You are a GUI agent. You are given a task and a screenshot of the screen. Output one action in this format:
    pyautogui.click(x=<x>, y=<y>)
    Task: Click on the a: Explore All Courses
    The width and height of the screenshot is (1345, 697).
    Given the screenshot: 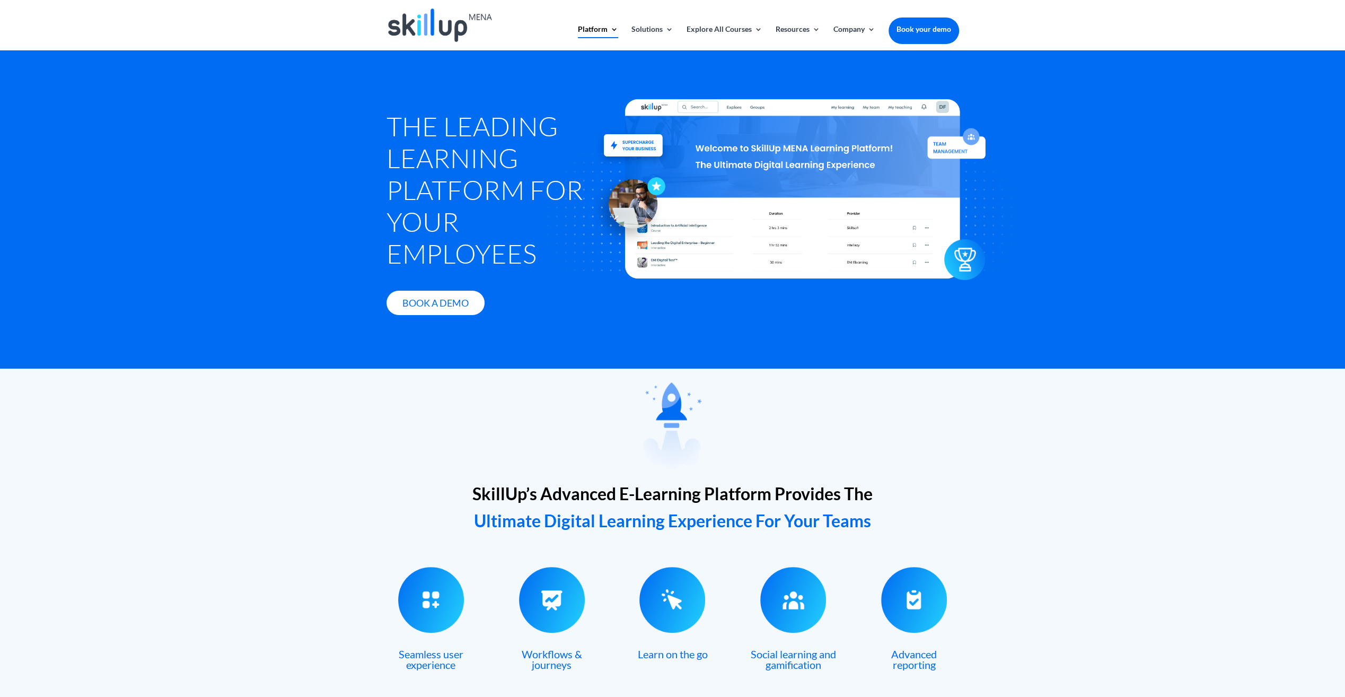 What is the action you would take?
    pyautogui.click(x=724, y=38)
    